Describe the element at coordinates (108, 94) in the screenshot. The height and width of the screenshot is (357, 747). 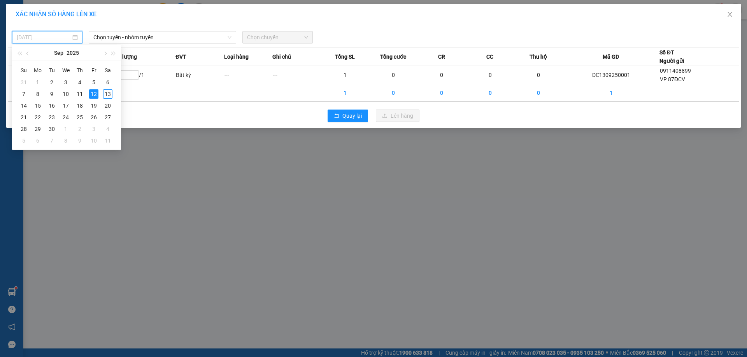
I see `td: 2025-09-13` at that location.